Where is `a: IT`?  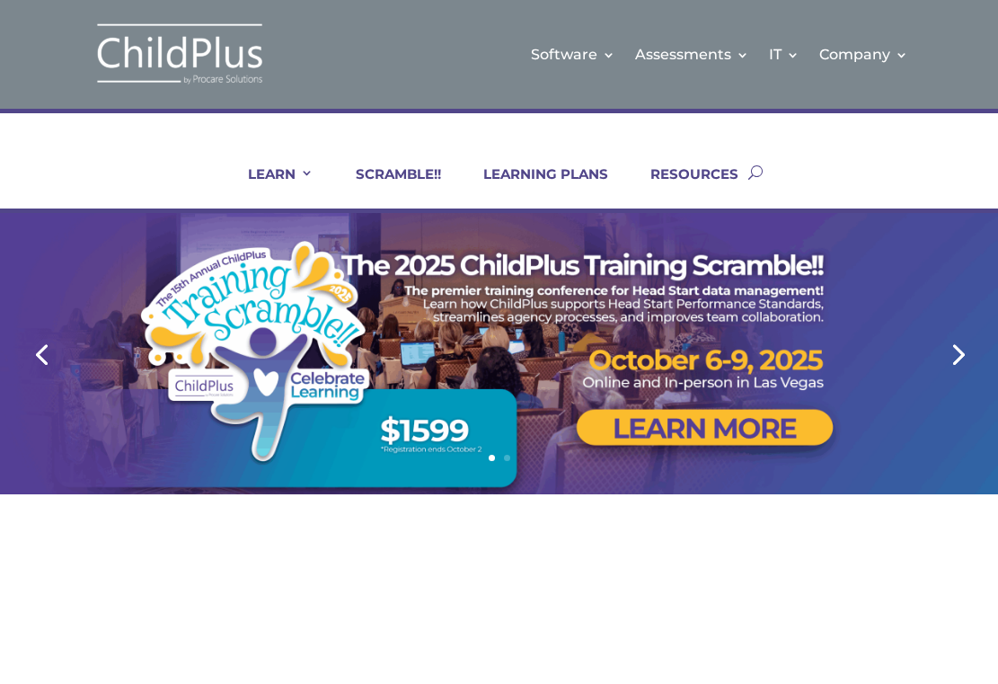 a: IT is located at coordinates (784, 54).